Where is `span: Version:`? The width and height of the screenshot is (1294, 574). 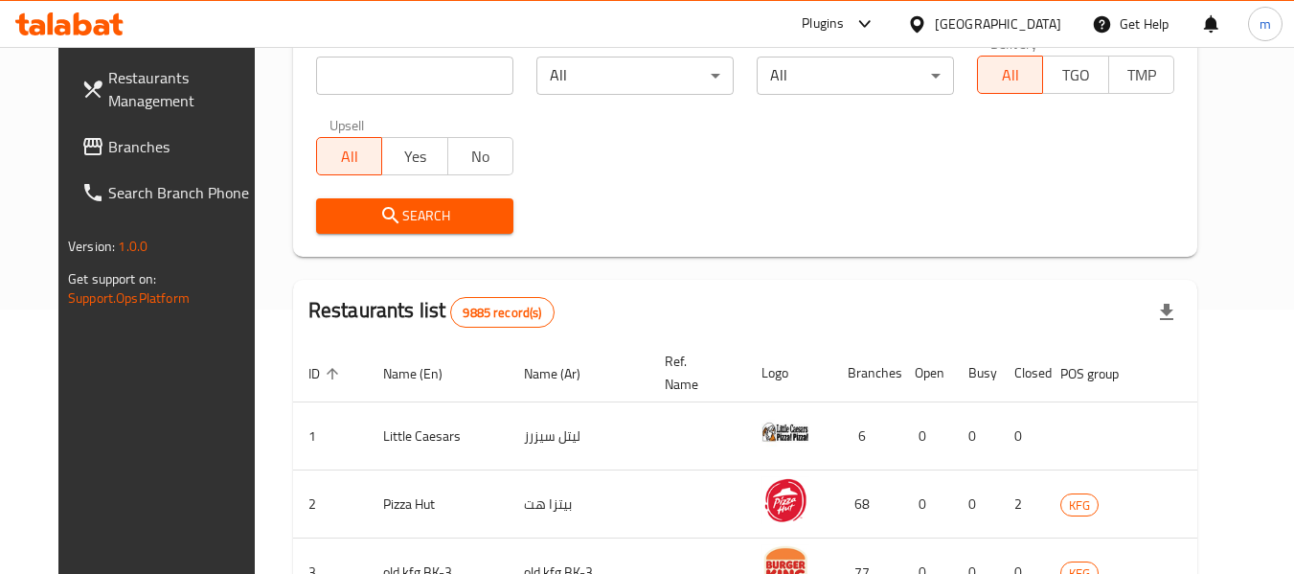 span: Version: is located at coordinates (91, 246).